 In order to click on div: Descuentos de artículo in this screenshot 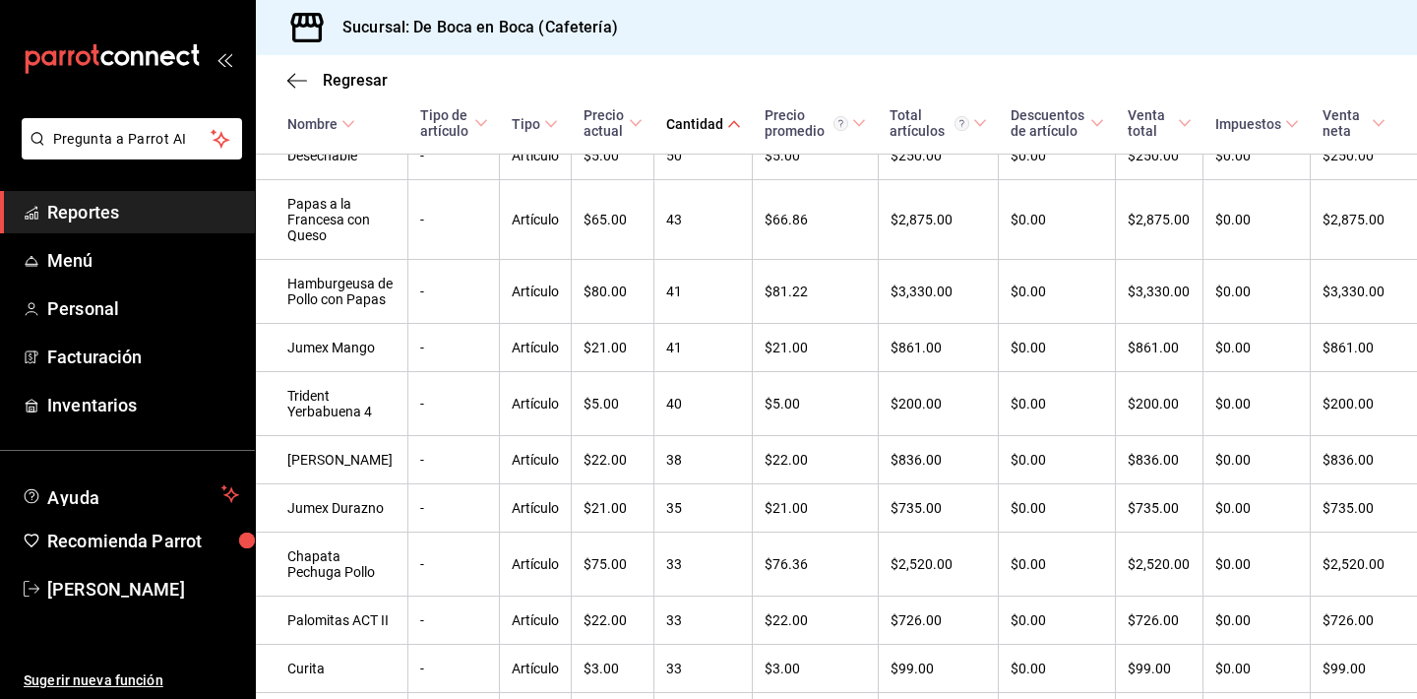, I will do `click(1048, 123)`.